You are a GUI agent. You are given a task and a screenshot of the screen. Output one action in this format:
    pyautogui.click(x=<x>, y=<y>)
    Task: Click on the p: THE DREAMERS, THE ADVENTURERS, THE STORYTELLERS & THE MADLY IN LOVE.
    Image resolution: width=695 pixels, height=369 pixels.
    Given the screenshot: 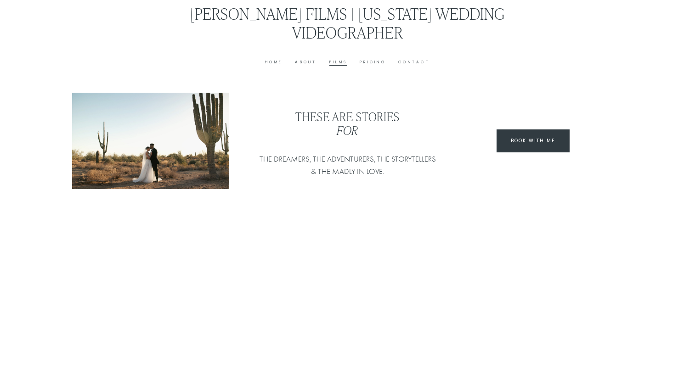 What is the action you would take?
    pyautogui.click(x=347, y=165)
    